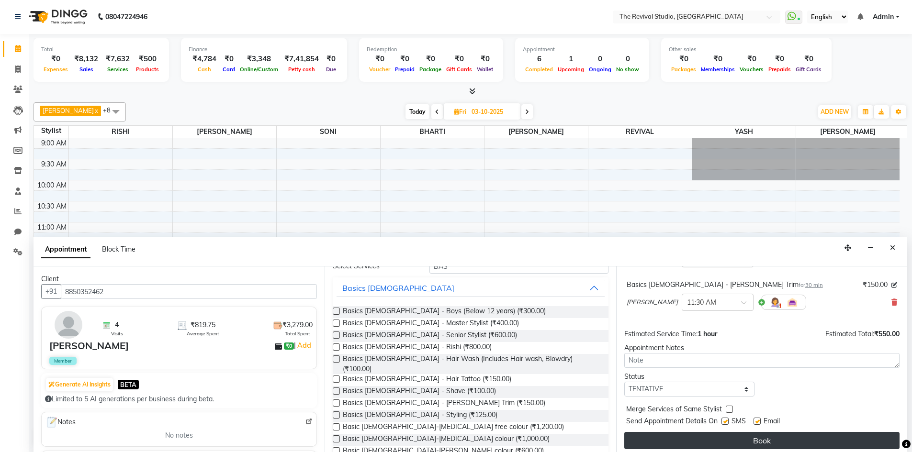  I want to click on small: for, so click(810, 285).